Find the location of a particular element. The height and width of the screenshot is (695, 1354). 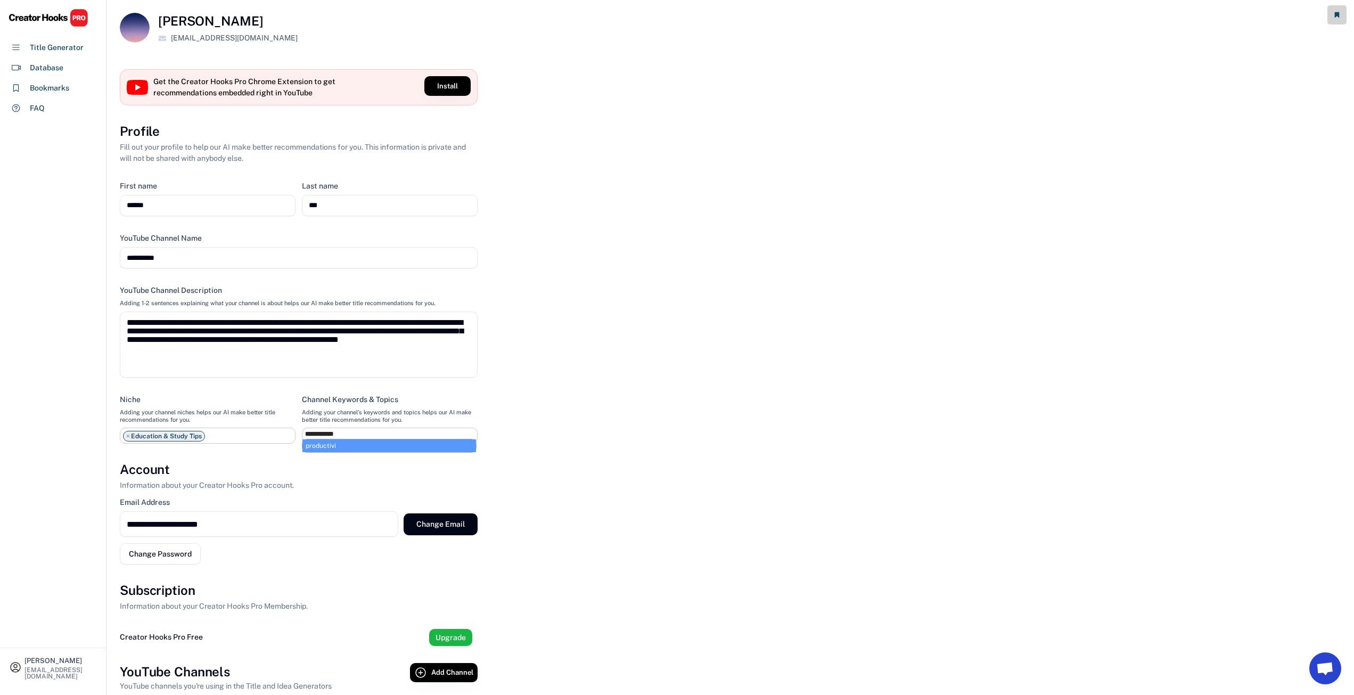

h3: Account is located at coordinates (145, 470).